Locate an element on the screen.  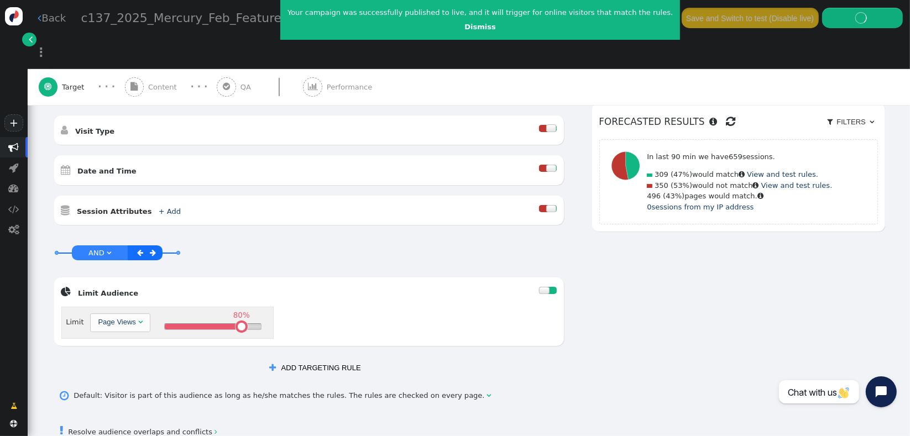
span: 496 is located at coordinates (653, 196).